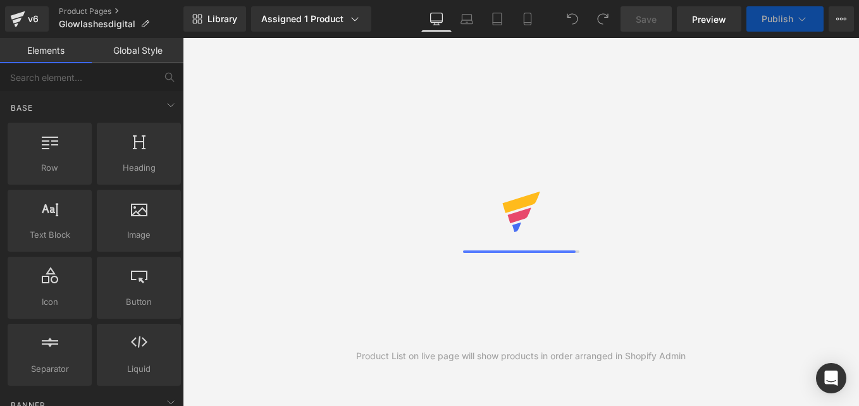 The image size is (859, 406). I want to click on span: Save, so click(646, 19).